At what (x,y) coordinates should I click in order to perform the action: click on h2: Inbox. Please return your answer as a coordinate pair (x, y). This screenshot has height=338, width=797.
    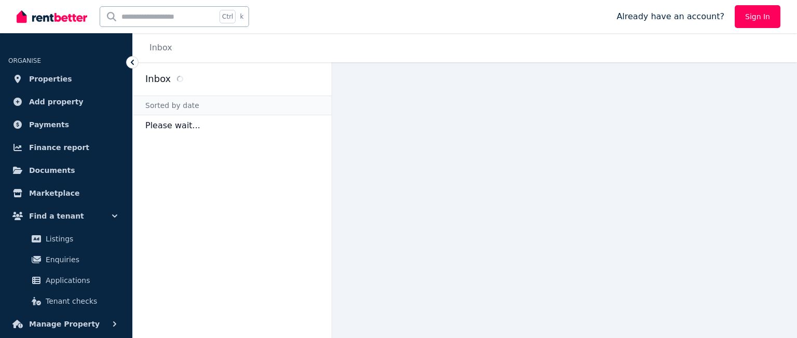
    Looking at the image, I should click on (158, 79).